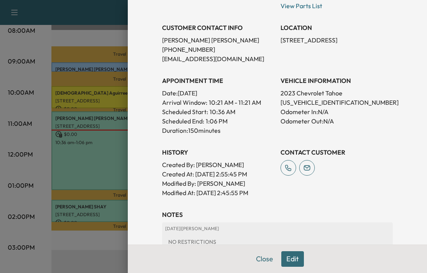  Describe the element at coordinates (277, 215) in the screenshot. I see `h3: NOTES` at that location.